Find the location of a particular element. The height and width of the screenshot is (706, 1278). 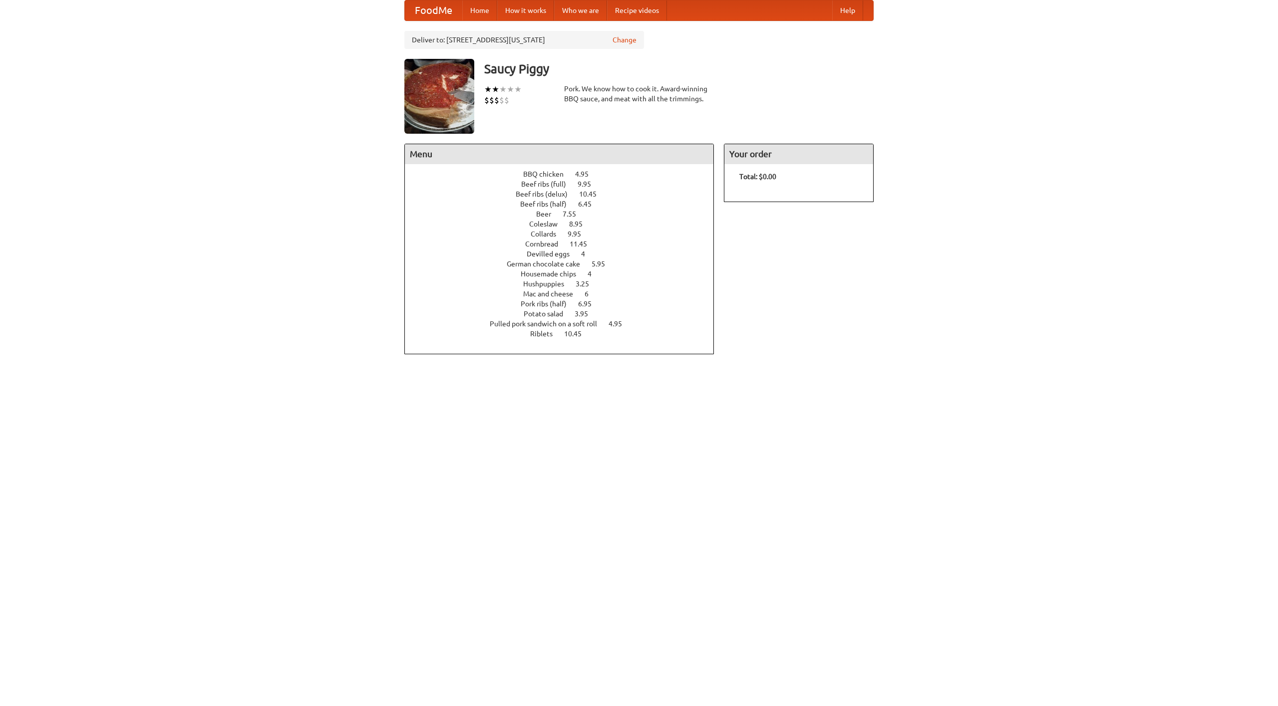

a: Beer 7.55 is located at coordinates (565, 214).